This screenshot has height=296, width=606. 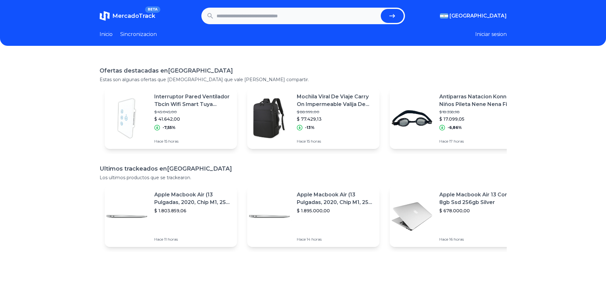 I want to click on a: Featured imageAntiparras Natacion Konna Niños Pileta Nene Nena Filtro Uv$ 18.358,98$ 17.099,05-6,..., so click(x=456, y=118).